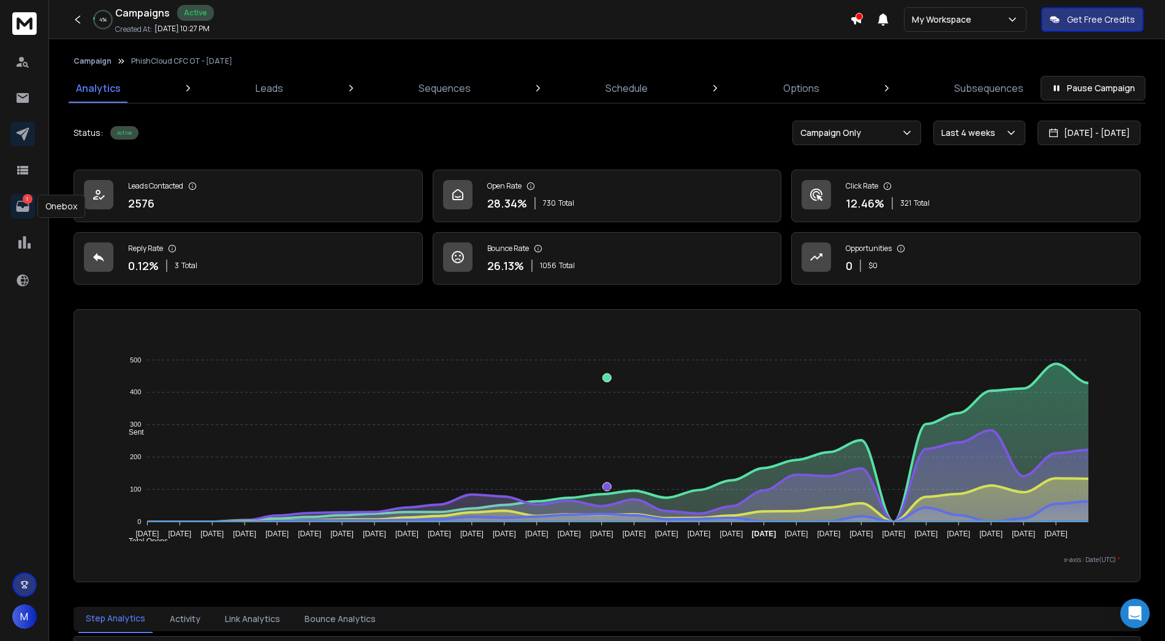 This screenshot has width=1165, height=641. What do you see at coordinates (143, 542) in the screenshot?
I see `span: Total Opens` at bounding box center [143, 542].